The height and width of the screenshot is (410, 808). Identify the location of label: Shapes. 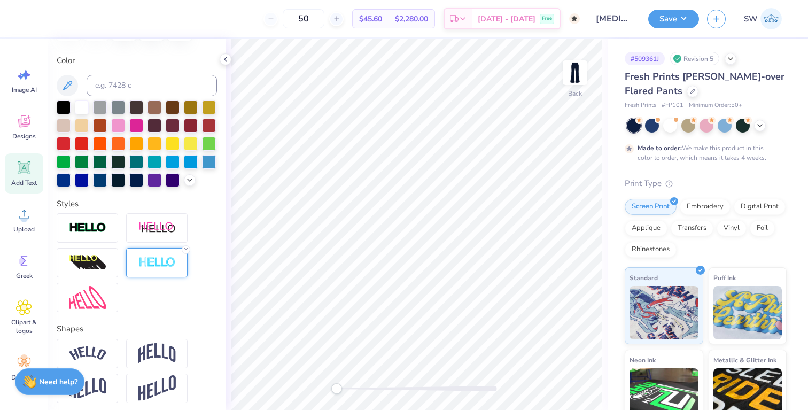
(70, 329).